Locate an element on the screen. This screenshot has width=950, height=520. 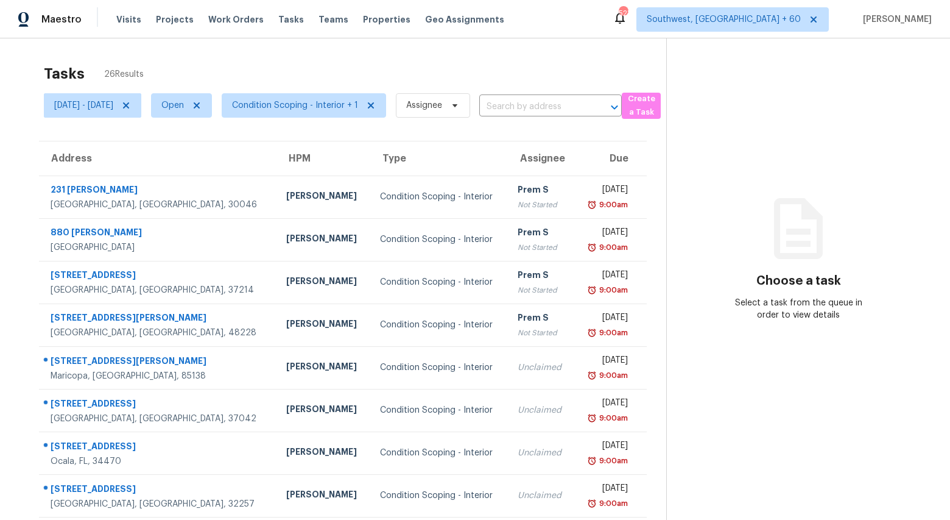
button: Create a Task is located at coordinates (641, 105).